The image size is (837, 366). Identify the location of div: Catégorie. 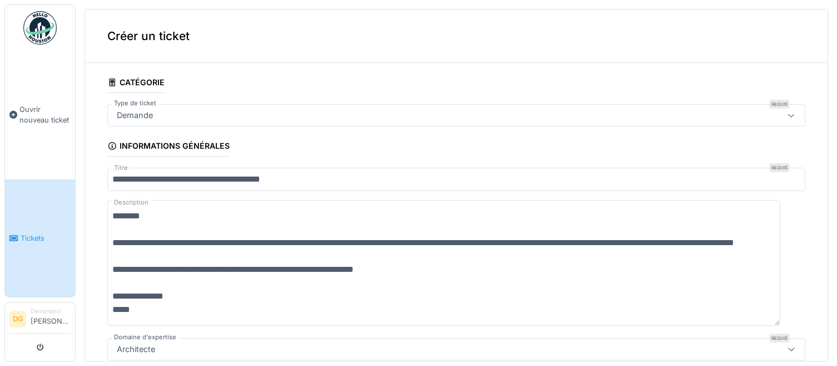
(136, 83).